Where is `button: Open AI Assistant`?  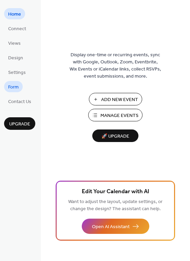
button: Open AI Assistant is located at coordinates (115, 226).